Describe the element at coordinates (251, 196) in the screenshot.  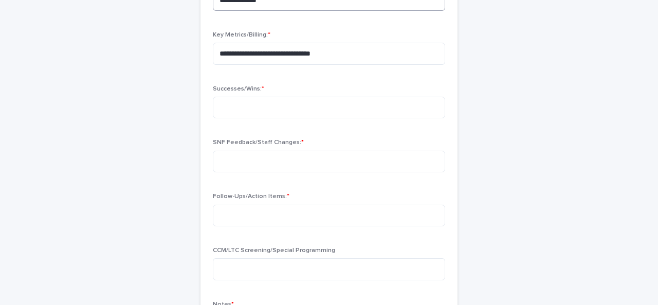
I see `span: Follow-Ups/Action Items:` at that location.